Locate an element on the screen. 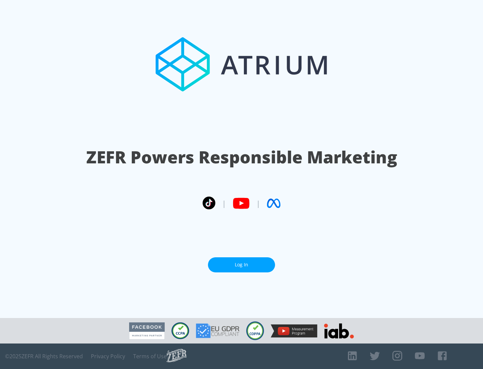 This screenshot has width=483, height=369. img: Facebook Marketing Partner is located at coordinates (147, 331).